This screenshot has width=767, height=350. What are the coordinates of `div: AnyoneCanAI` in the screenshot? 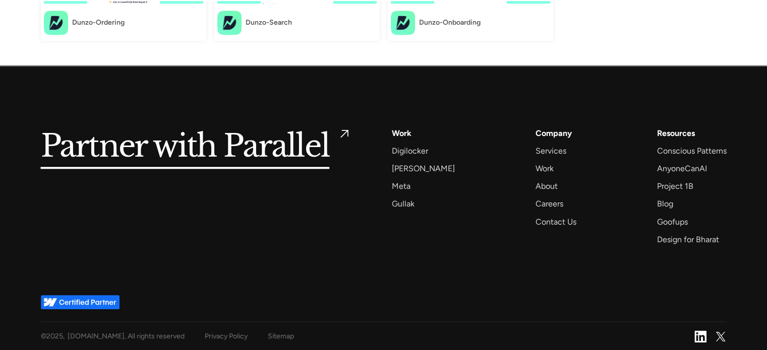 It's located at (681, 168).